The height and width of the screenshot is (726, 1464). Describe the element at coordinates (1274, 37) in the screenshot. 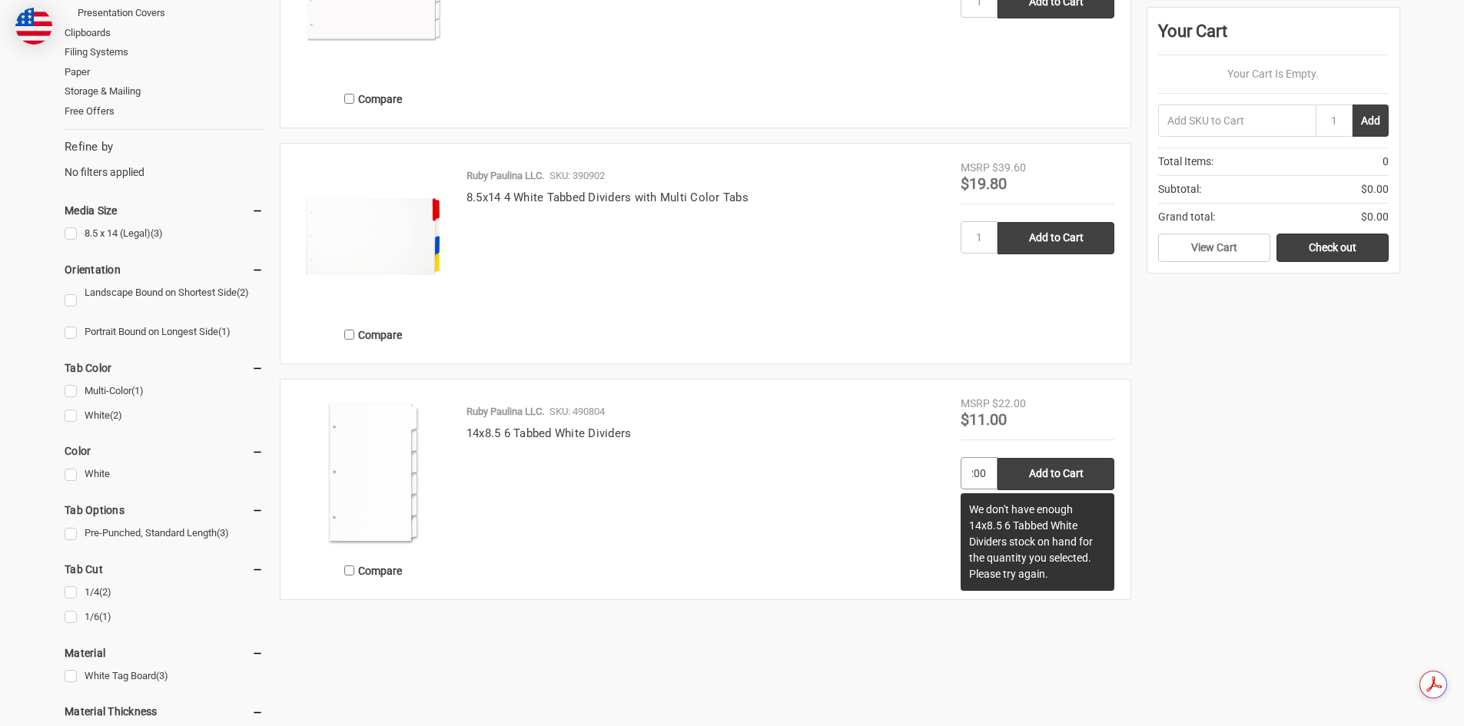

I see `div: Your Cart` at that location.